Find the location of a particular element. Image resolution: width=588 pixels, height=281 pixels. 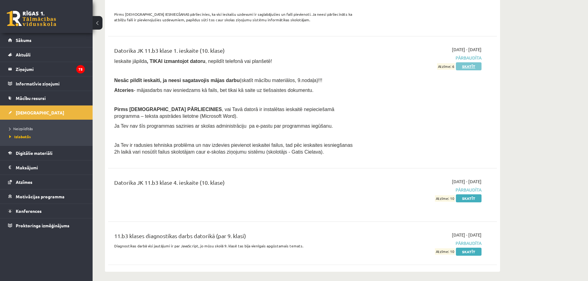

div: Datorika JK 11.b3 klase 4. ieskaite (10. klase) is located at coordinates (235, 184).